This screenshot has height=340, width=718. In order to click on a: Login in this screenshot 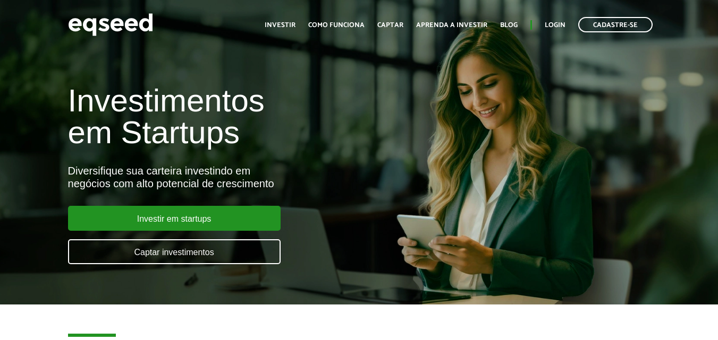, I will do `click(555, 25)`.